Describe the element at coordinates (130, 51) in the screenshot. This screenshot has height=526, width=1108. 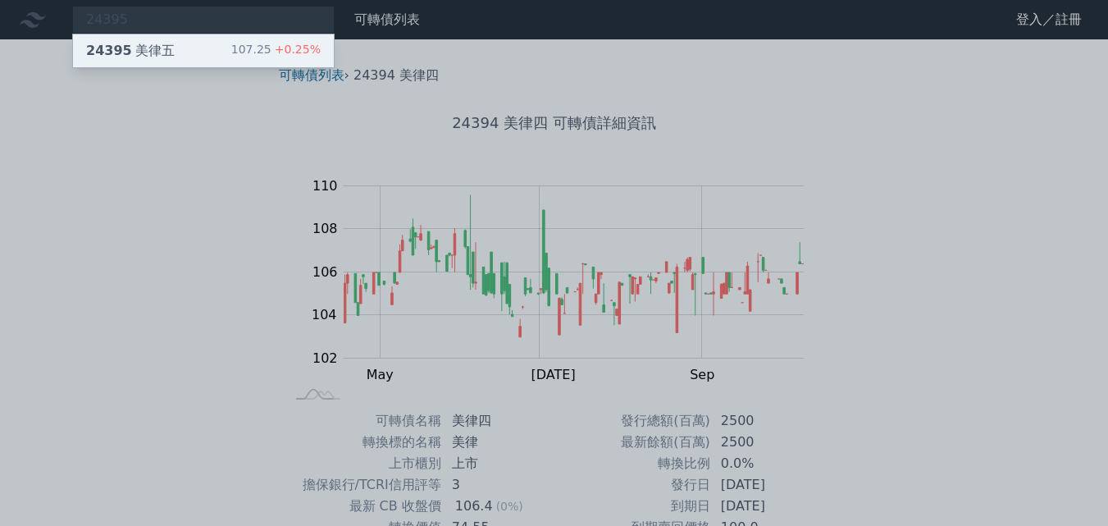
I see `div: 美律五` at that location.